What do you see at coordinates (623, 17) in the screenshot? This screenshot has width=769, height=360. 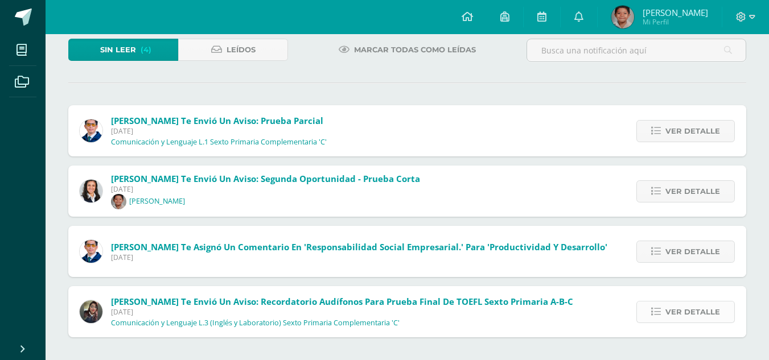 I see `img: 4c06e1df2ad9bf09ebf6051ffd22a20e.png` at bounding box center [623, 17].